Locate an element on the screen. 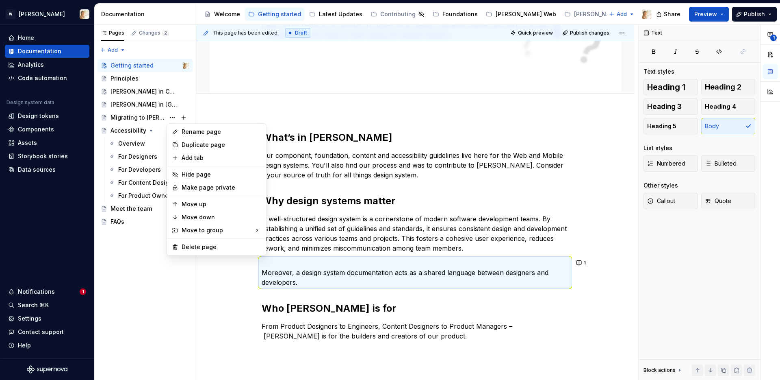 Image resolution: width=780 pixels, height=380 pixels. div: Move up is located at coordinates (221, 204).